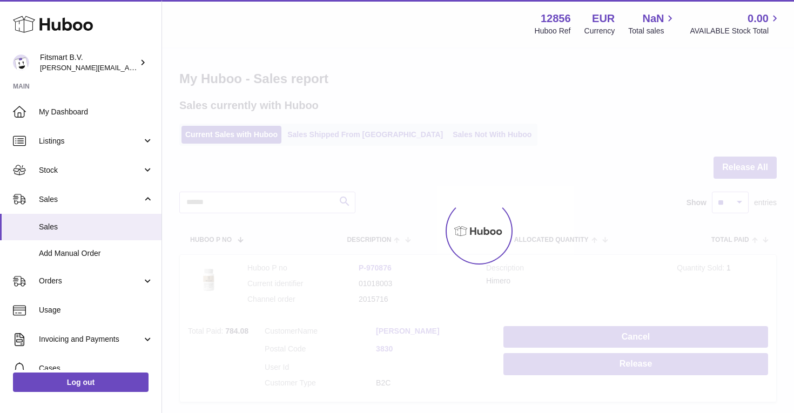 This screenshot has width=794, height=413. I want to click on span: Usage, so click(96, 310).